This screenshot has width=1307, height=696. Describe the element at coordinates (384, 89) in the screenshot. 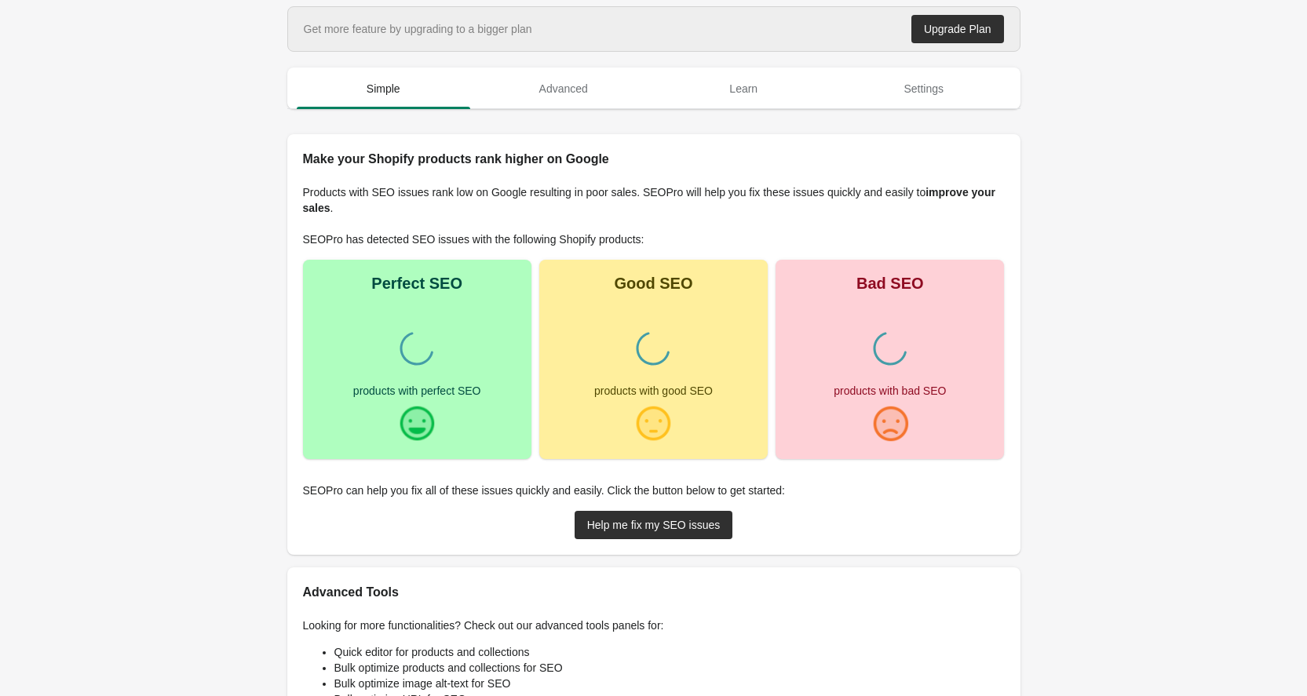

I see `button: Simple` at that location.